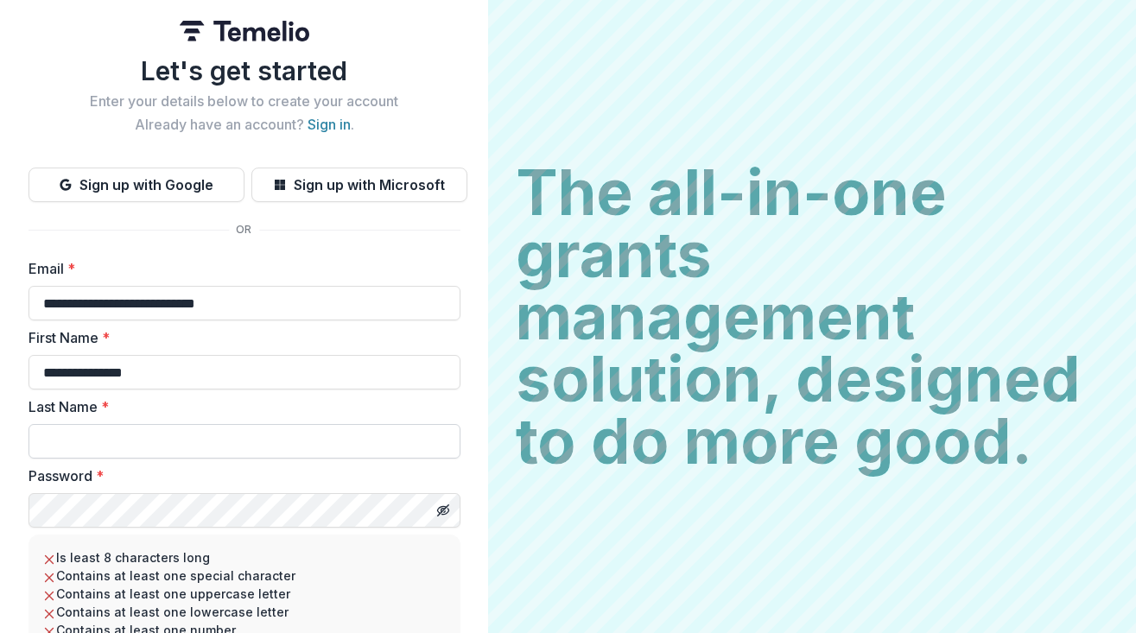 The height and width of the screenshot is (633, 1136). What do you see at coordinates (443, 510) in the screenshot?
I see `button: Toggle password visibility` at bounding box center [443, 510].